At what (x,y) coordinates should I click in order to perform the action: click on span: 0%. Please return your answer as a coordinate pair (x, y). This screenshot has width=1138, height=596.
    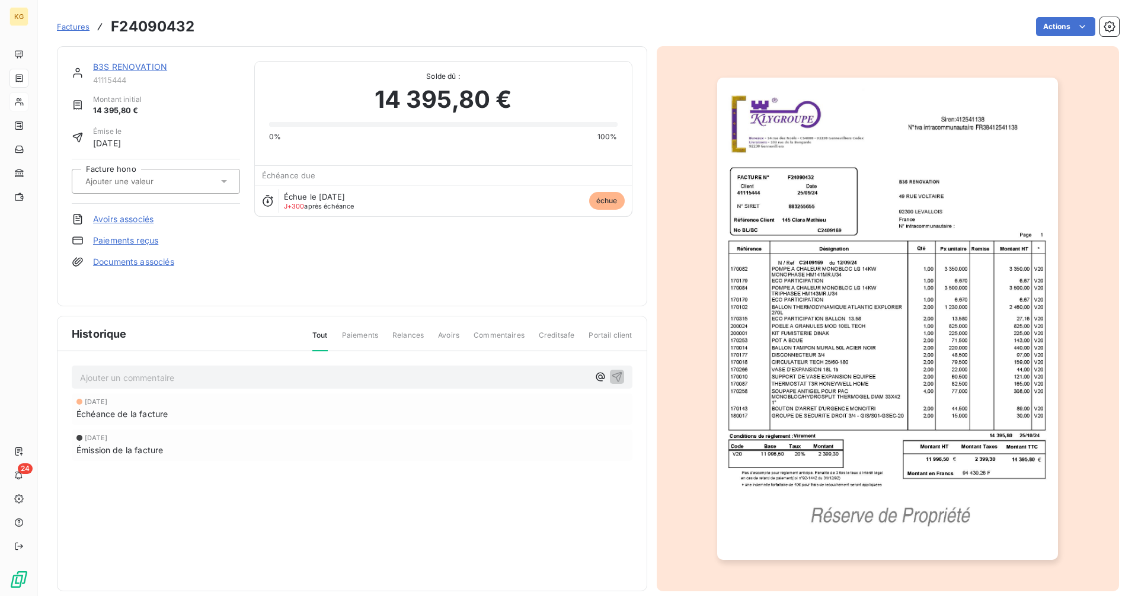
    Looking at the image, I should click on (275, 137).